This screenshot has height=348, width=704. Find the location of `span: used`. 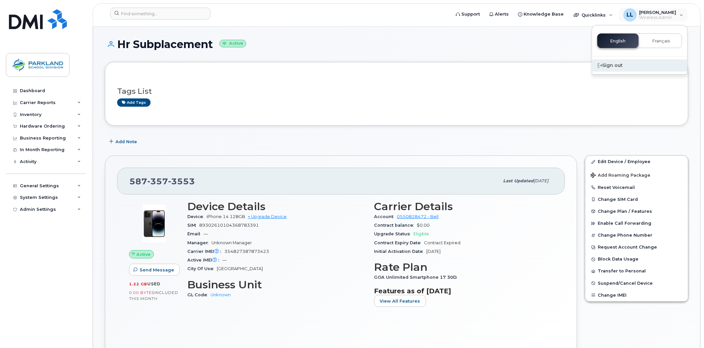

span: used is located at coordinates (154, 283).